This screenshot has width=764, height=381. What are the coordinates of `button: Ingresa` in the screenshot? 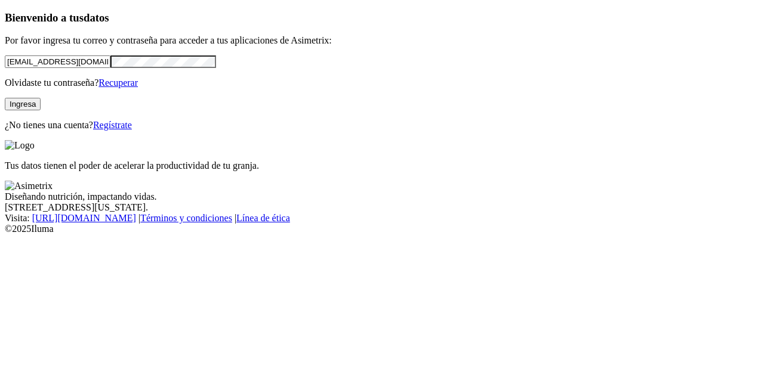 It's located at (23, 104).